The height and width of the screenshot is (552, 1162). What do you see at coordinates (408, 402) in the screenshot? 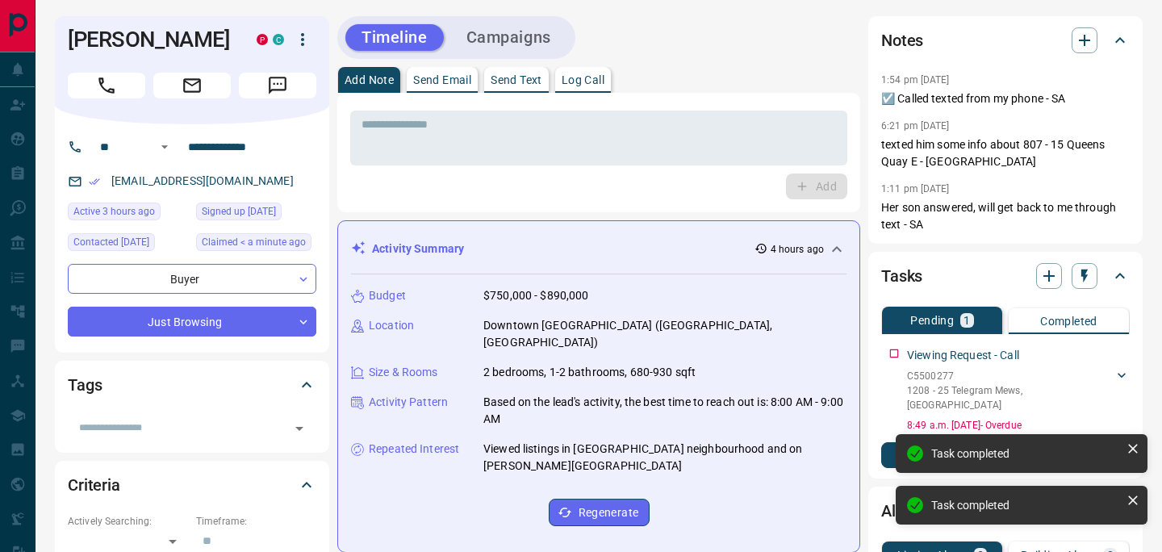
I see `p: Activity Pattern` at bounding box center [408, 402].